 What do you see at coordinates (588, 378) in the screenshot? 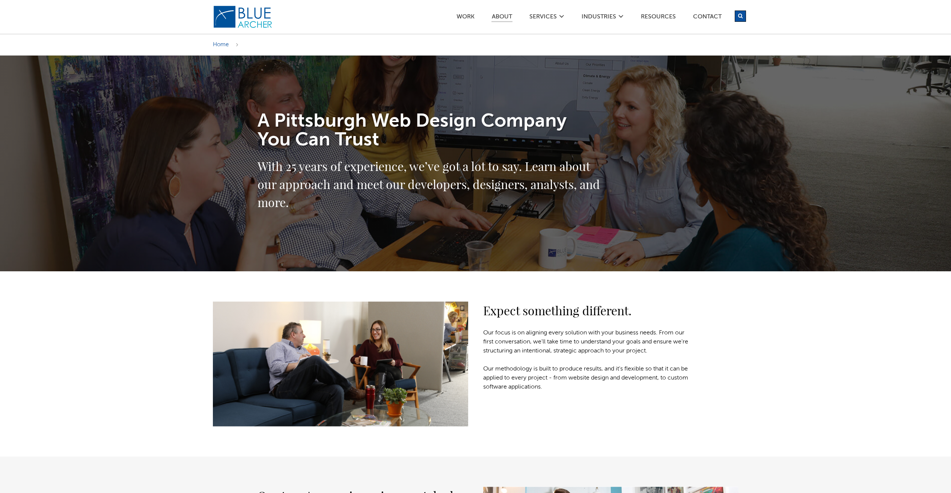
I see `p: Our methodology is built to produce results, and it's flexible so that it can be applied to every...` at bounding box center [588, 378].